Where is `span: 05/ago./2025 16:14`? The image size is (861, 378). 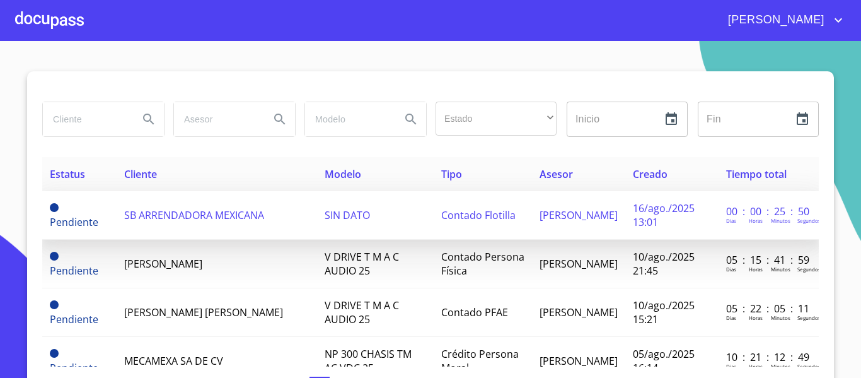 span: 05/ago./2025 16:14 is located at coordinates (664, 361).